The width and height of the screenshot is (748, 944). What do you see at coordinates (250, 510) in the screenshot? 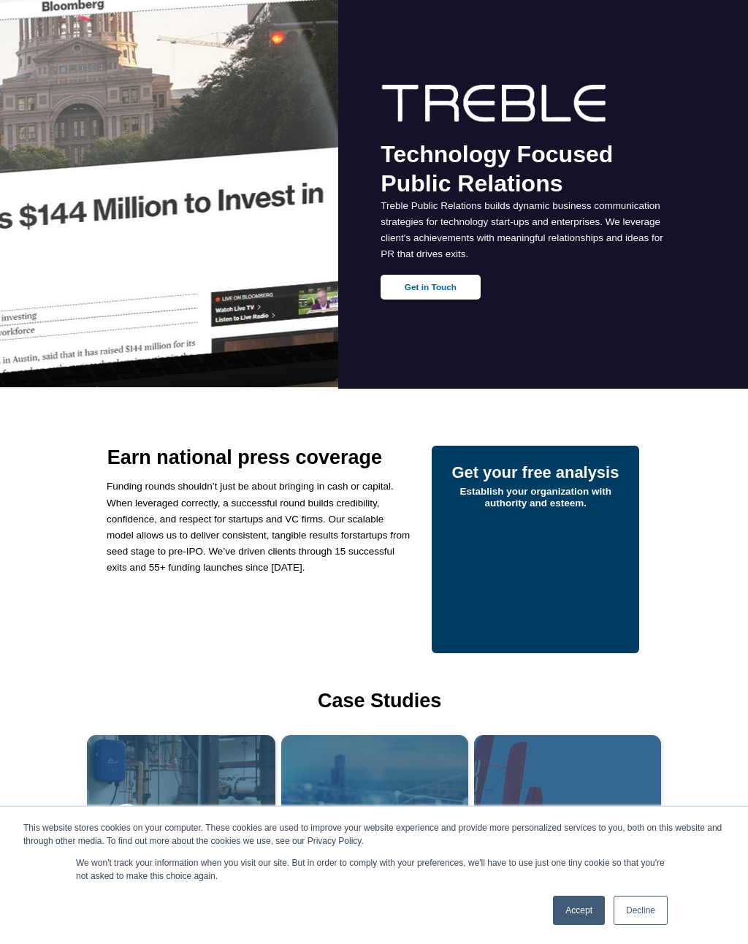
I see `span: Funding rounds shouldn’t just be about bringing in cash or capital. When leveraged correctly, a s...` at bounding box center [250, 510].